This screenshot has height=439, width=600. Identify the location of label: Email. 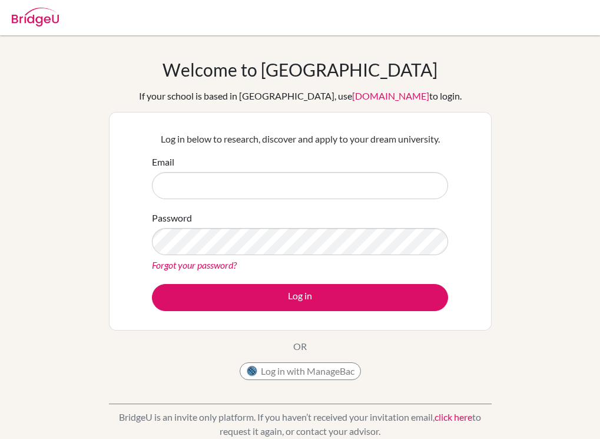
(163, 162).